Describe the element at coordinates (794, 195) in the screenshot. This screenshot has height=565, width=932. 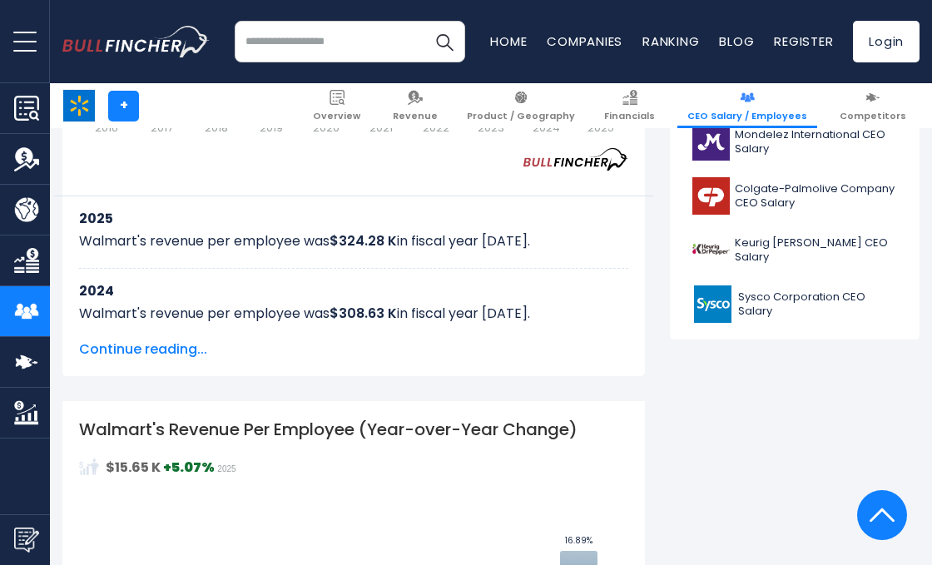
I see `a: Colgate-Palmolive Company CEO Salary` at that location.